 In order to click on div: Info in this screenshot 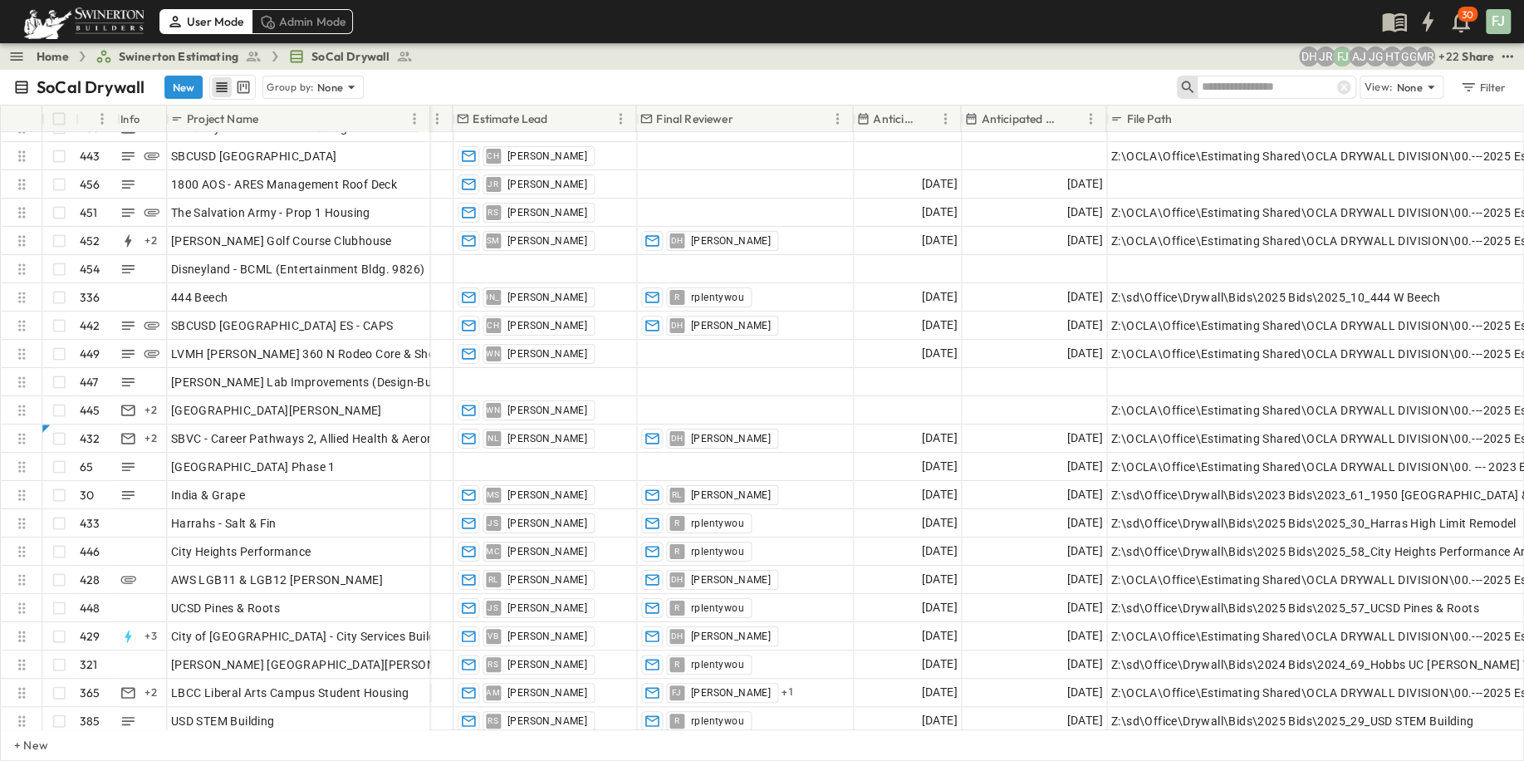, I will do `click(130, 119)`.